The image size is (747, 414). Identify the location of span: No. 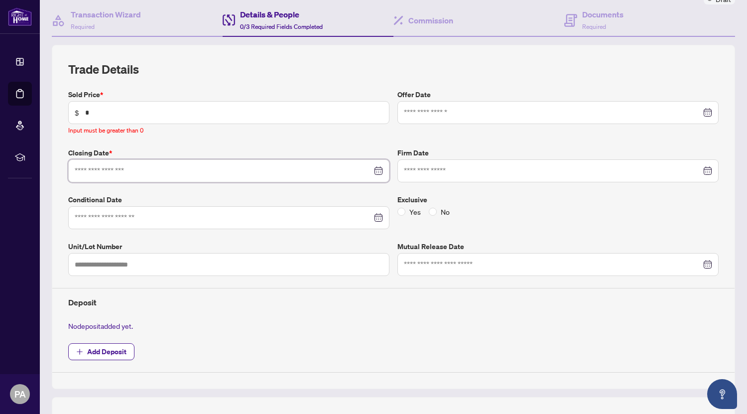
(445, 212).